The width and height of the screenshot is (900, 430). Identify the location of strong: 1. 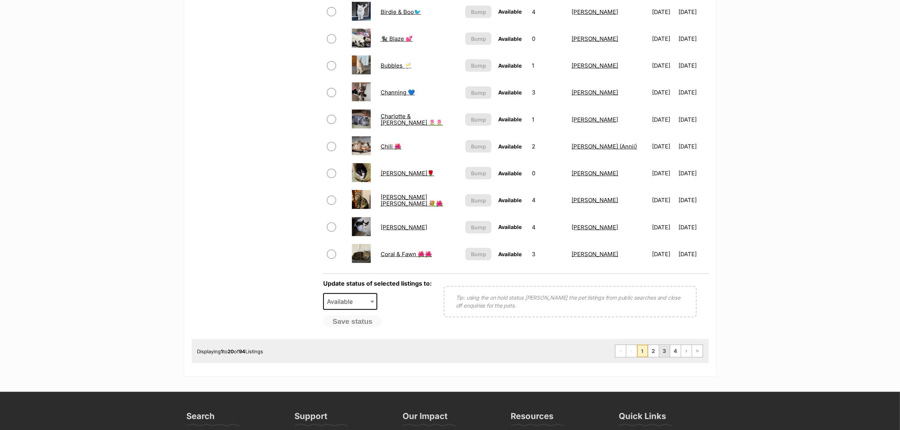
(222, 352).